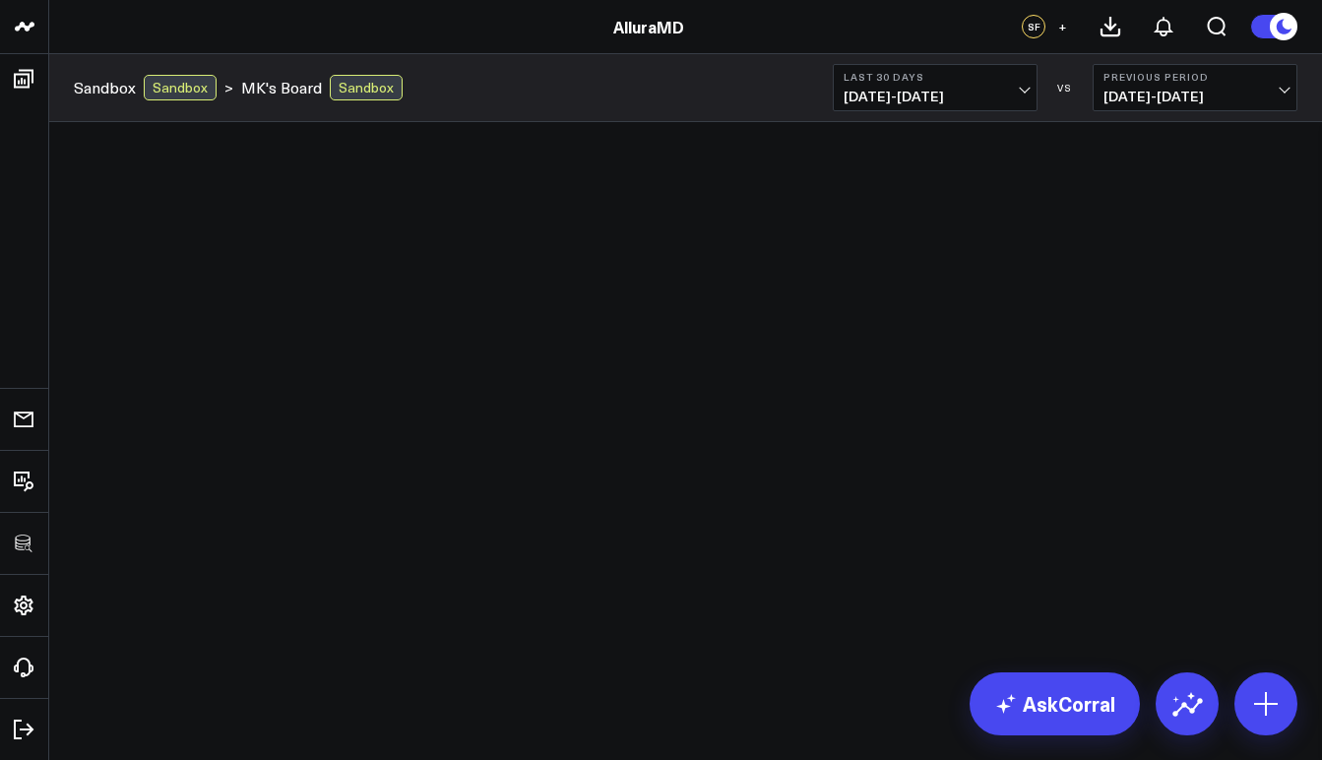 This screenshot has height=760, width=1322. What do you see at coordinates (1054, 704) in the screenshot?
I see `a: AskCorral` at bounding box center [1054, 704].